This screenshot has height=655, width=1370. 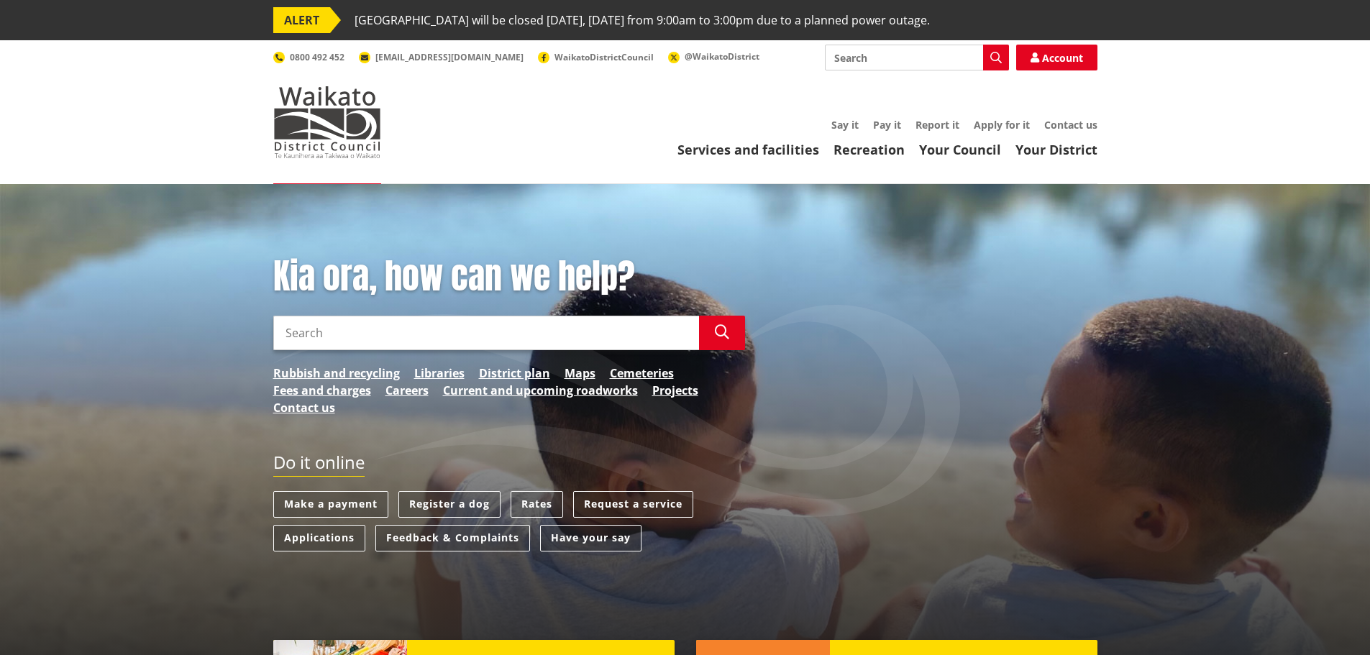 I want to click on a: Fees and charges, so click(x=322, y=390).